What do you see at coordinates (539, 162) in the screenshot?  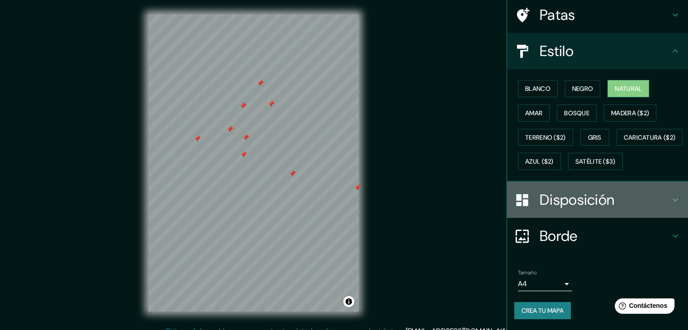 I see `font: Azul ($2)` at bounding box center [539, 162].